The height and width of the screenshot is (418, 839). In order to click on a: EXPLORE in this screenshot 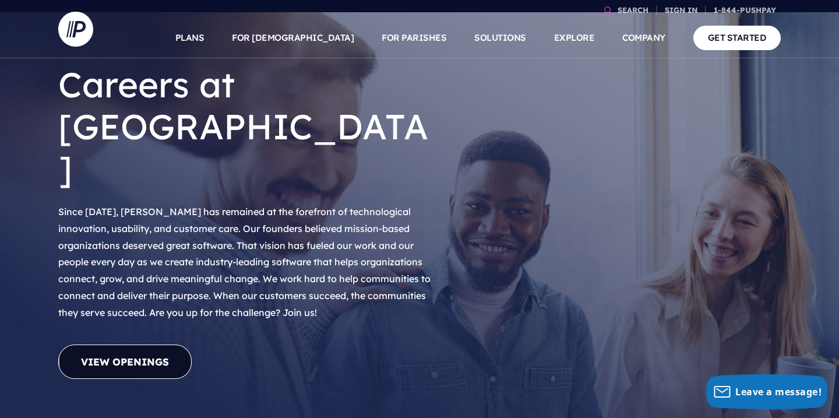, I will do `click(575, 38)`.